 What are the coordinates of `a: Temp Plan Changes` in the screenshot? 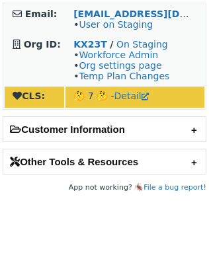 It's located at (124, 76).